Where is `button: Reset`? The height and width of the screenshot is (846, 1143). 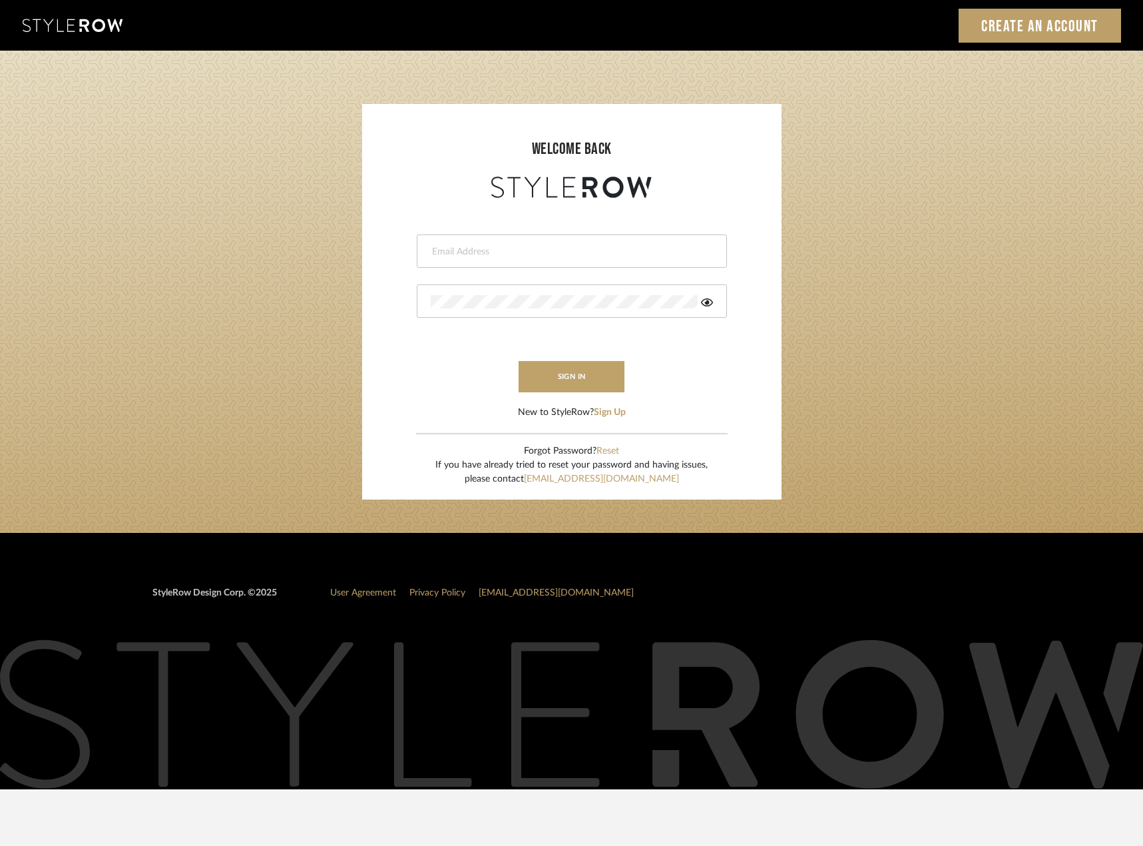 button: Reset is located at coordinates (608, 451).